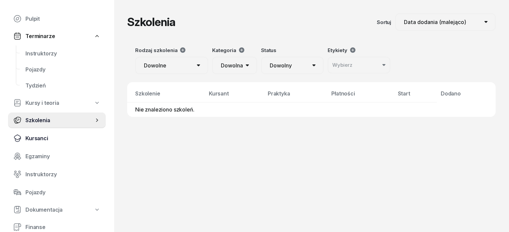 Image resolution: width=509 pixels, height=232 pixels. What do you see at coordinates (63, 86) in the screenshot?
I see `a: Tydzień` at bounding box center [63, 86].